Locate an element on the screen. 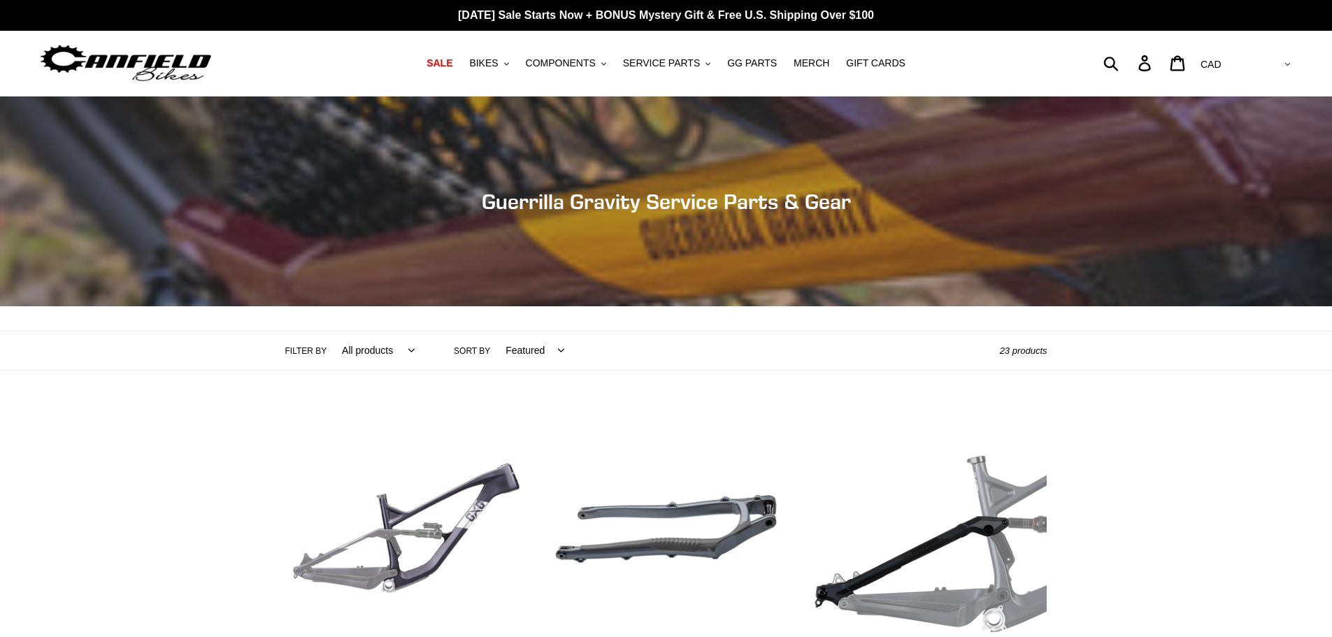  button: BIKES is located at coordinates (489, 63).